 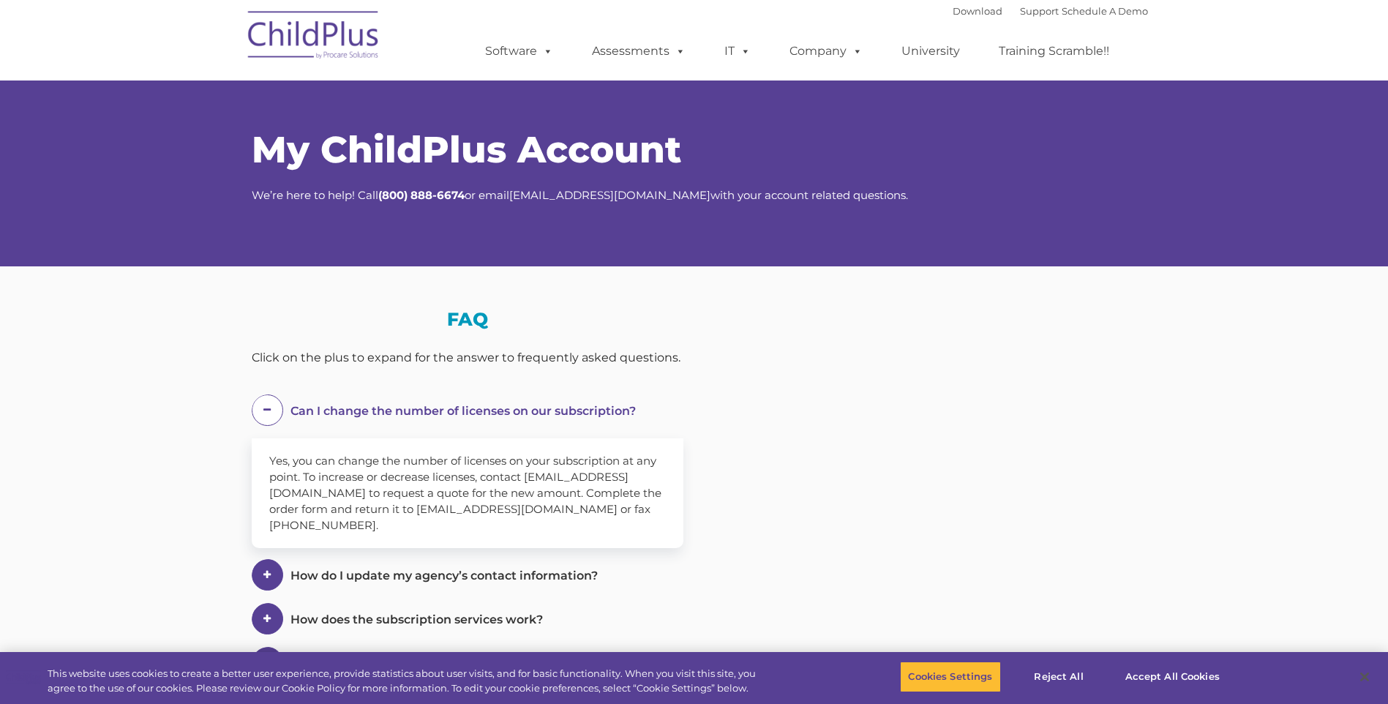 I want to click on button: Accept All Cookies, so click(x=1172, y=677).